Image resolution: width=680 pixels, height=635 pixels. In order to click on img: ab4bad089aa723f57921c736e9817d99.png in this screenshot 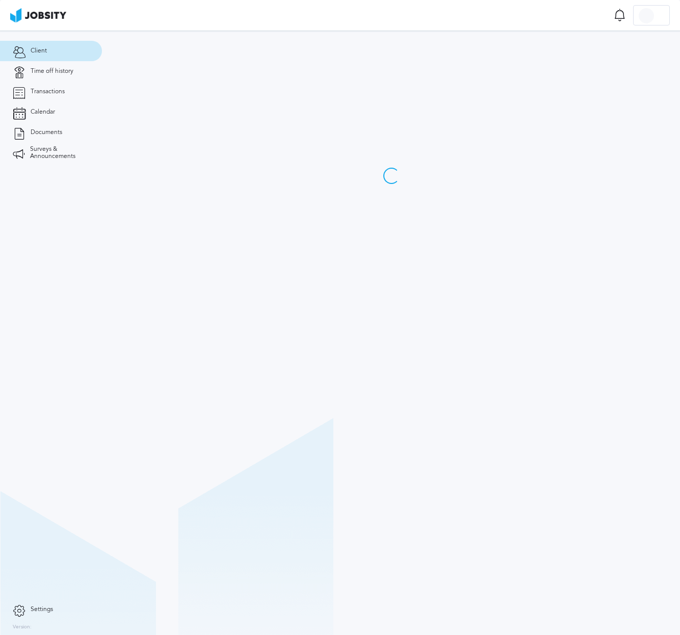, I will do `click(38, 15)`.